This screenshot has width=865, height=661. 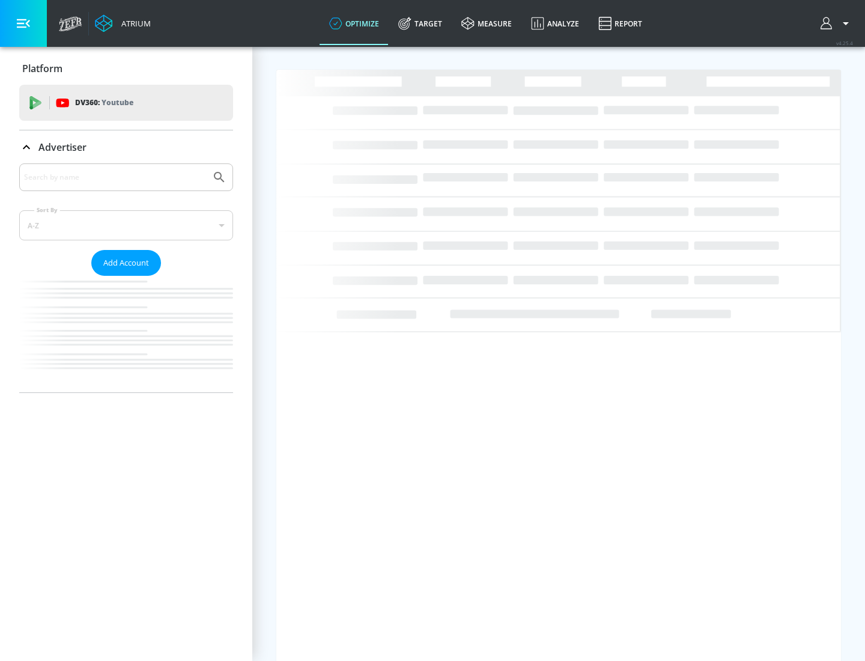 What do you see at coordinates (123, 23) in the screenshot?
I see `a: Atrium` at bounding box center [123, 23].